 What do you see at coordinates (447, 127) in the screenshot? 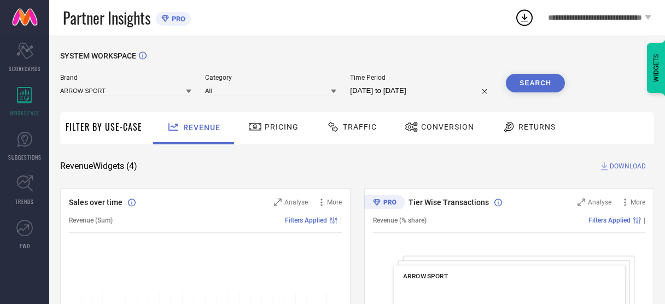
I see `span: Conversion` at bounding box center [447, 127].